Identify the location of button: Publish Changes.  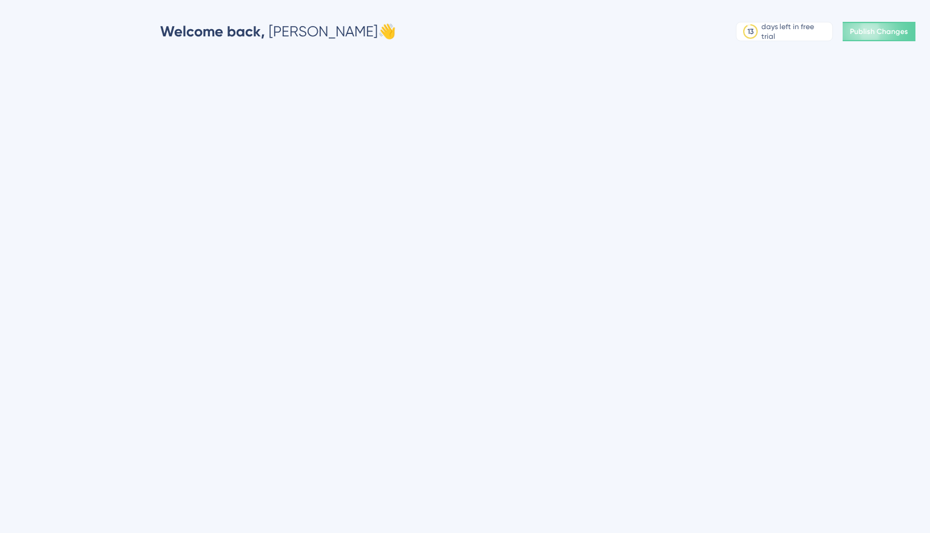
(879, 32).